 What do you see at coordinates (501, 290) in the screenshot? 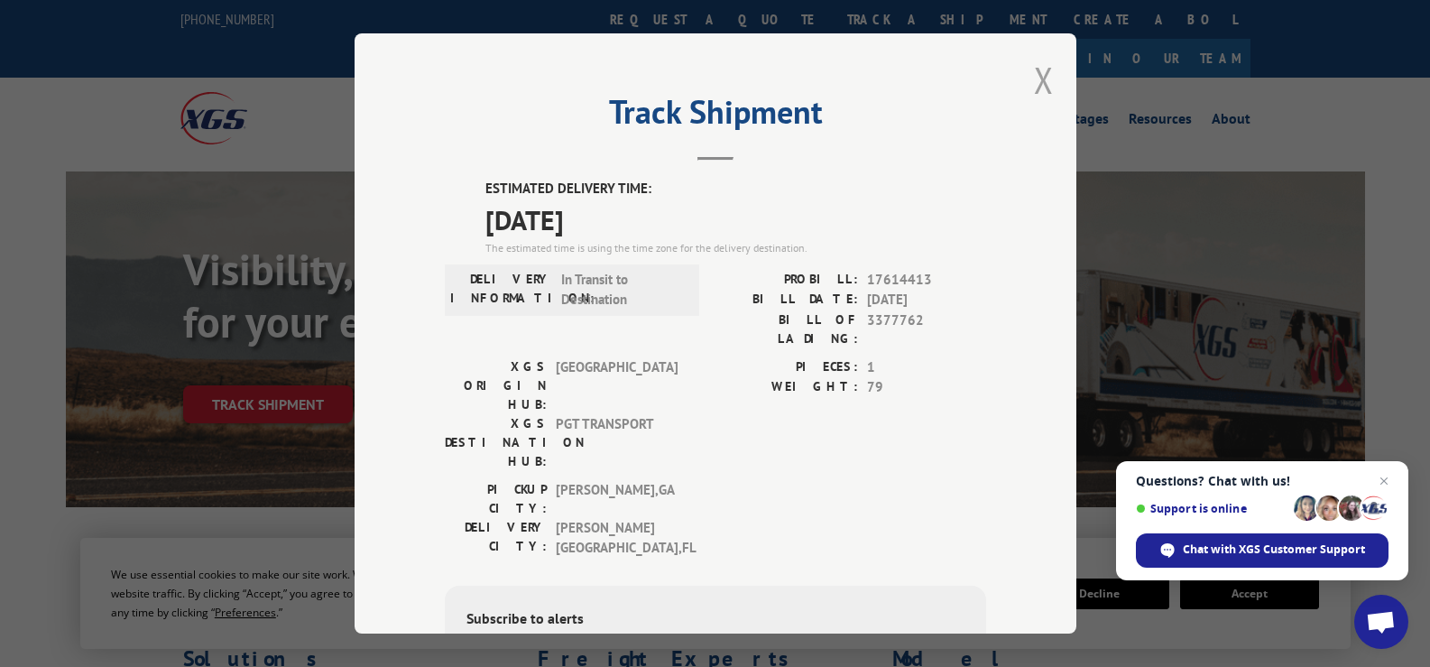
I see `label: DELIVERY INFORMATION:` at bounding box center [501, 290].